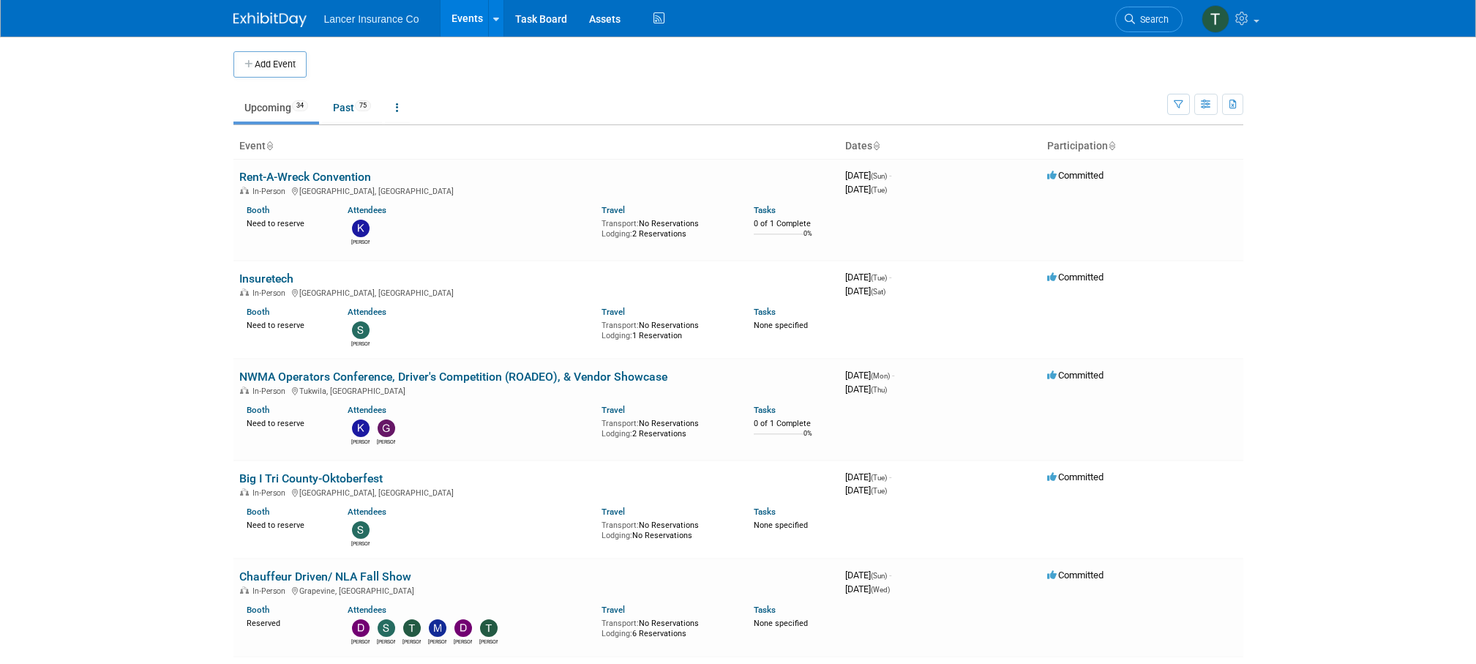 The height and width of the screenshot is (664, 1476). Describe the element at coordinates (808, 239) in the screenshot. I see `td: 0%` at that location.